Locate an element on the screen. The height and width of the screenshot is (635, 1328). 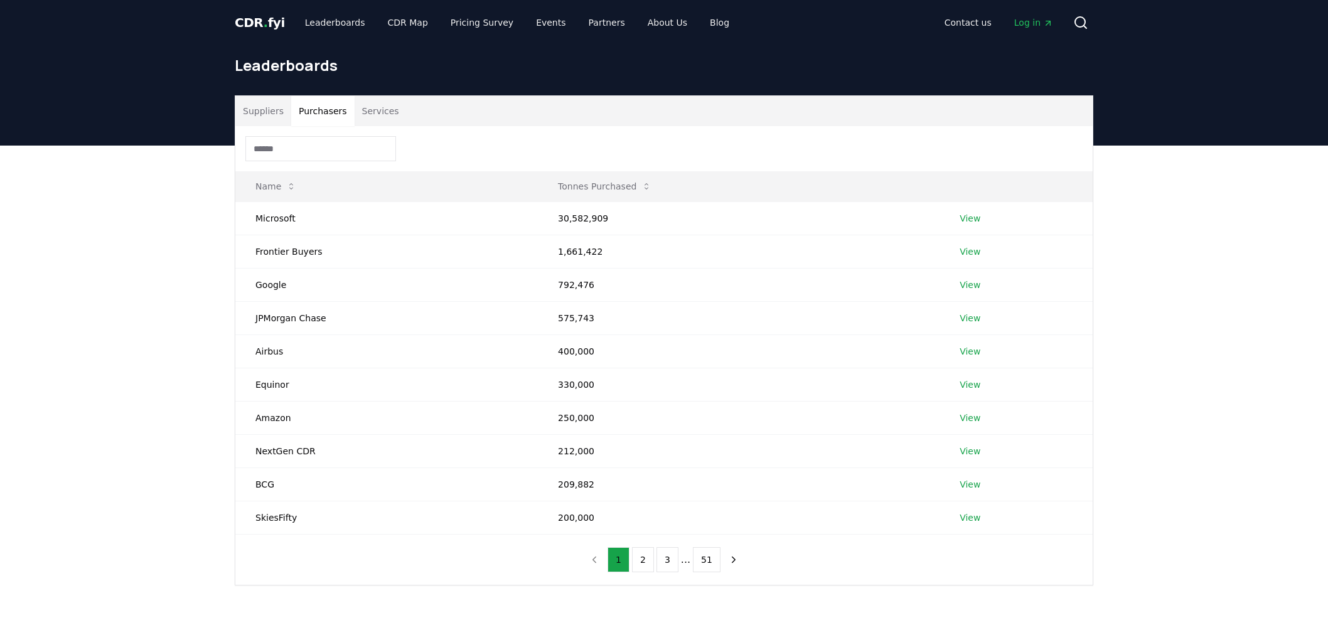
button: 1 is located at coordinates (618, 560).